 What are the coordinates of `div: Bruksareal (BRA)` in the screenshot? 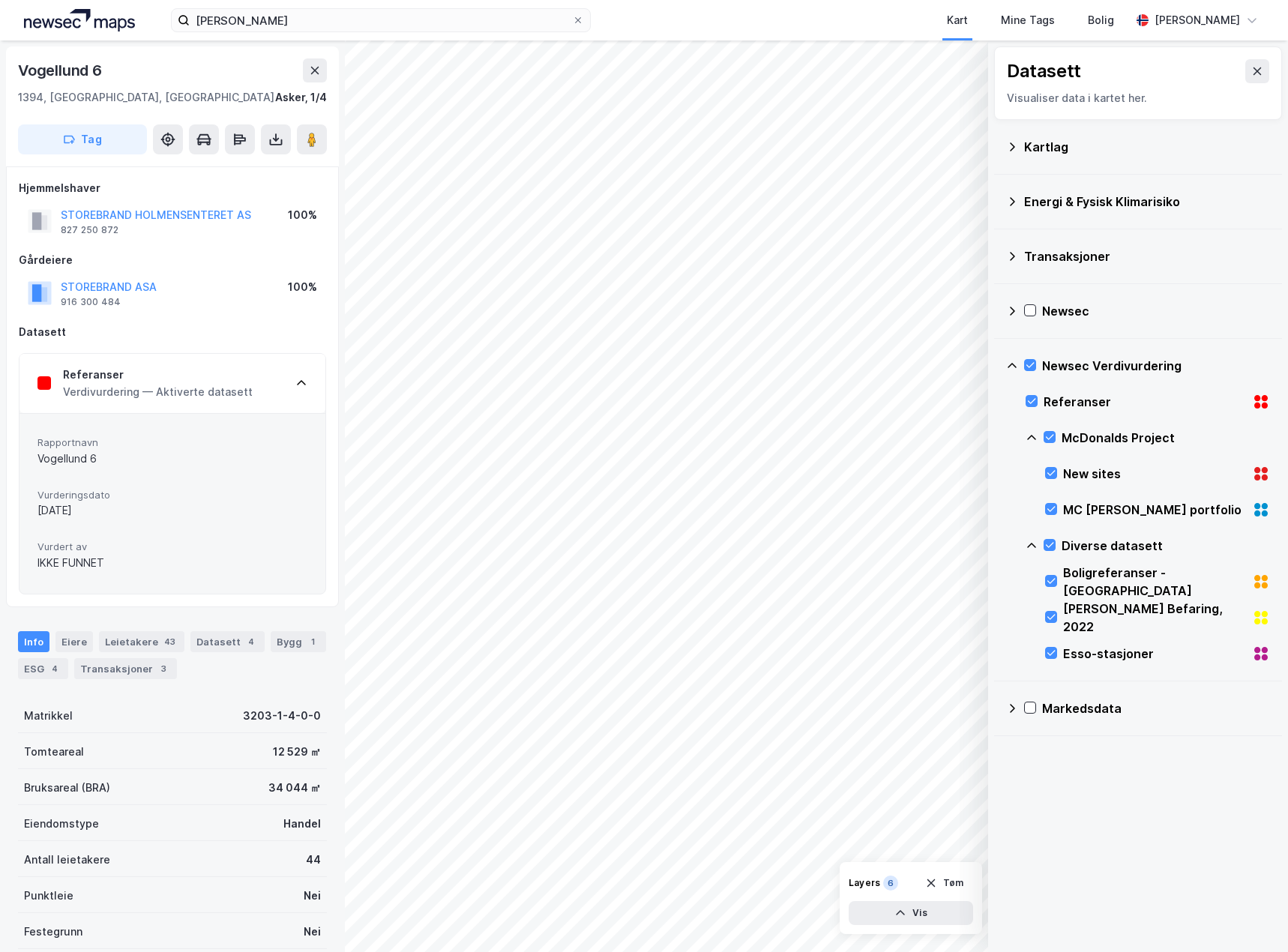 It's located at (66, 788).